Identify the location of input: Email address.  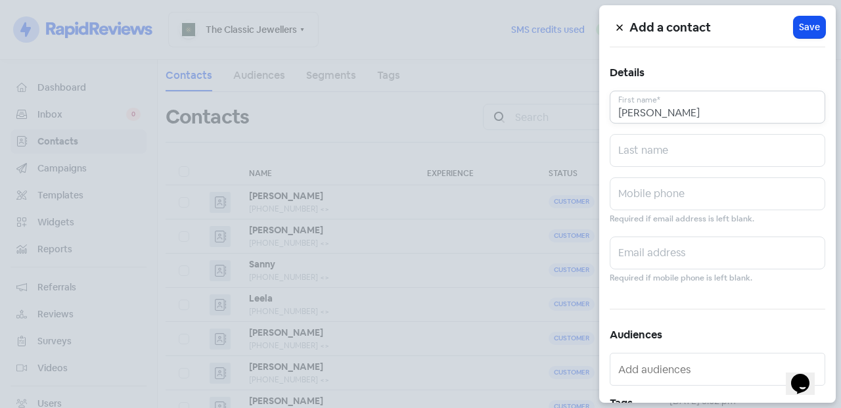
(718, 253).